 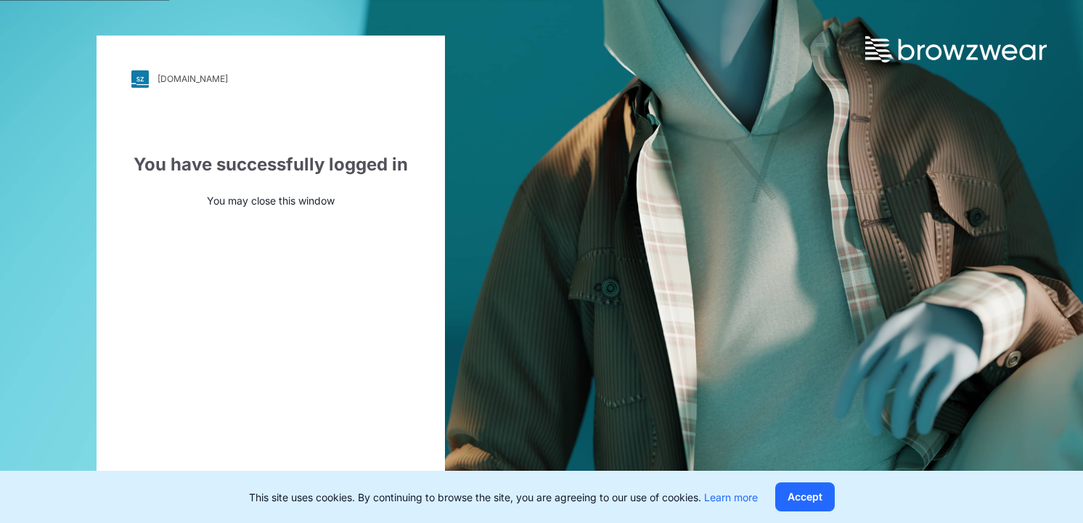 I want to click on a: Learn more, so click(x=731, y=497).